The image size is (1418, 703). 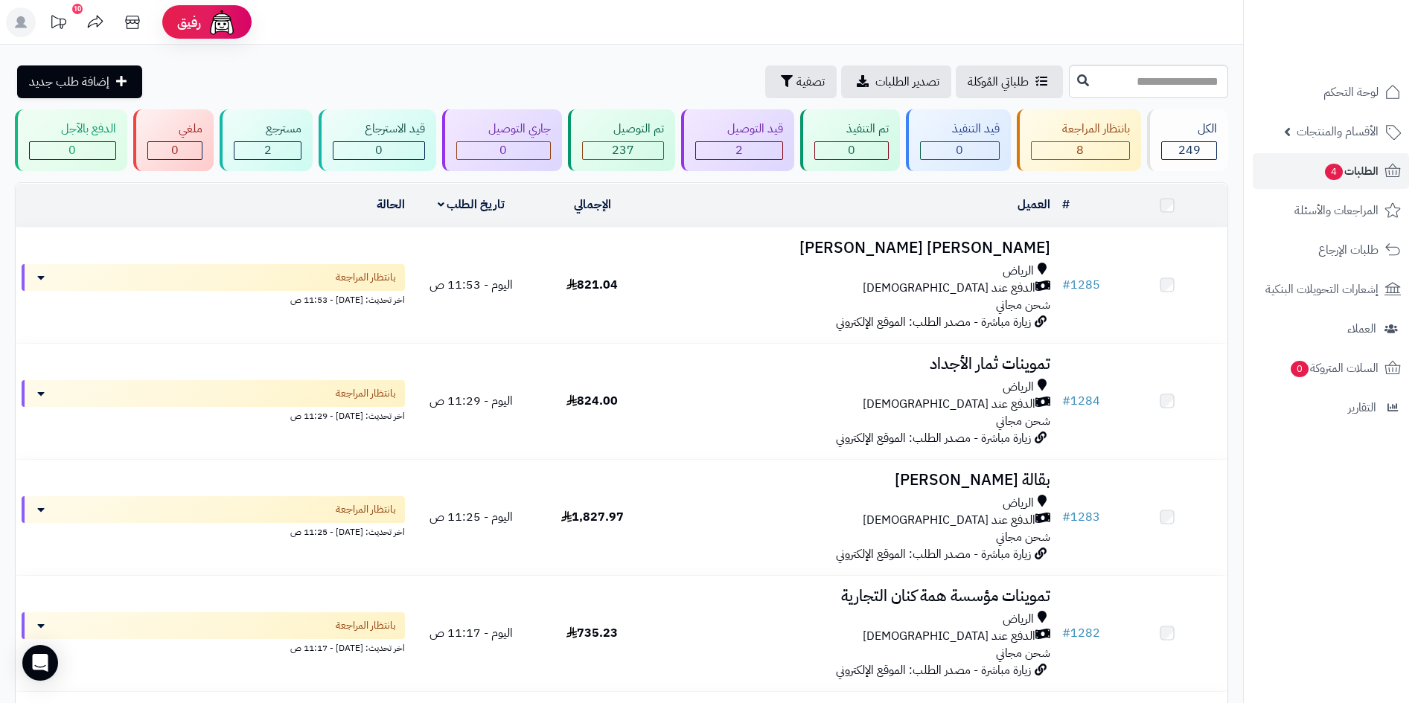 I want to click on a: التقارير, so click(x=1331, y=408).